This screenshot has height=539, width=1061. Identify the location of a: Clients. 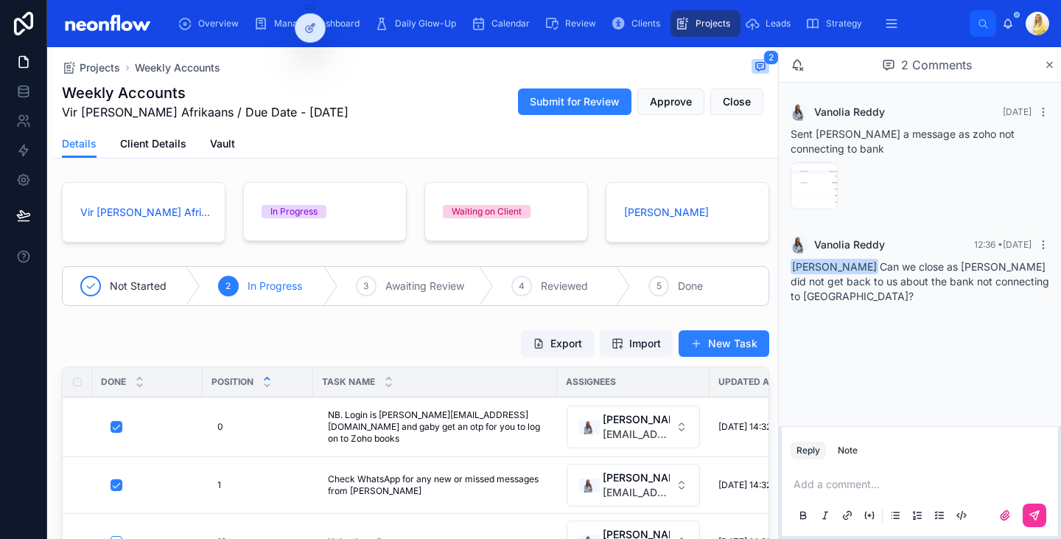
(638, 24).